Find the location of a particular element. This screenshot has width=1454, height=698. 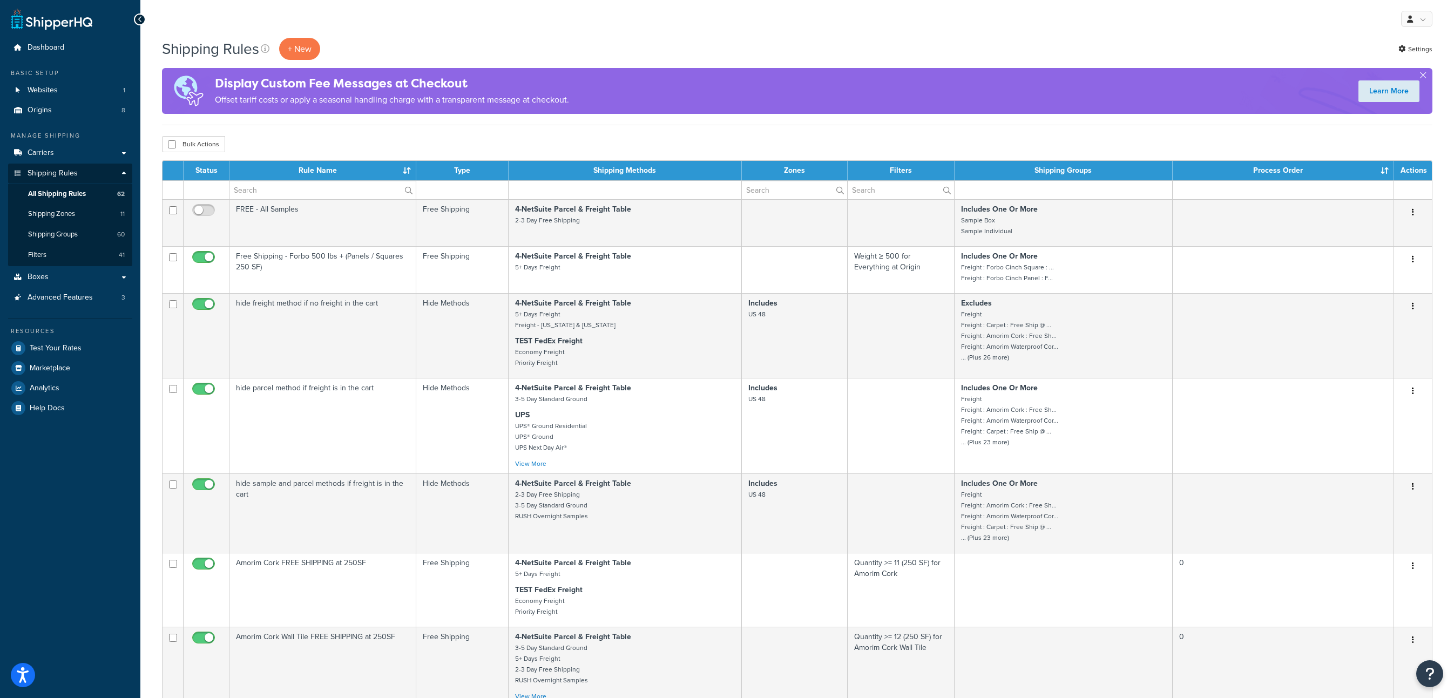

div: Manage Shipping is located at coordinates (70, 135).